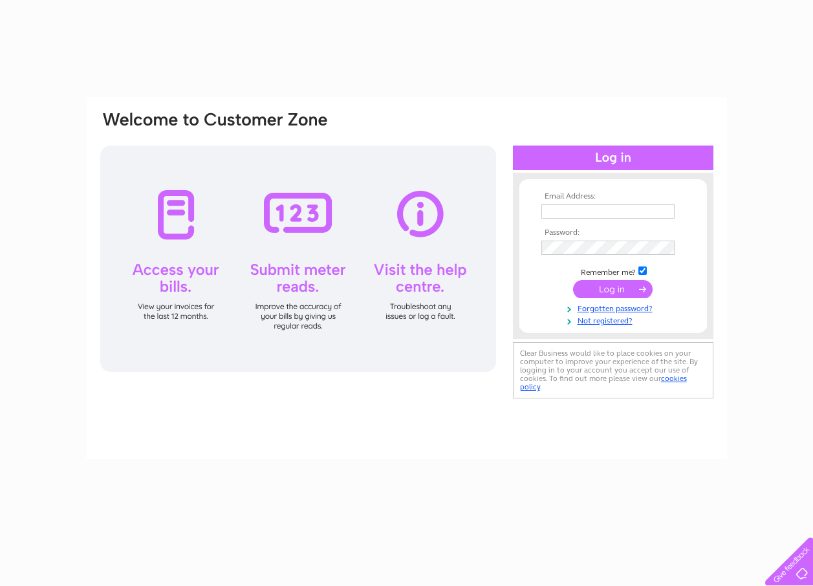 This screenshot has width=813, height=586. Describe the element at coordinates (613, 271) in the screenshot. I see `td: Remember me?` at that location.